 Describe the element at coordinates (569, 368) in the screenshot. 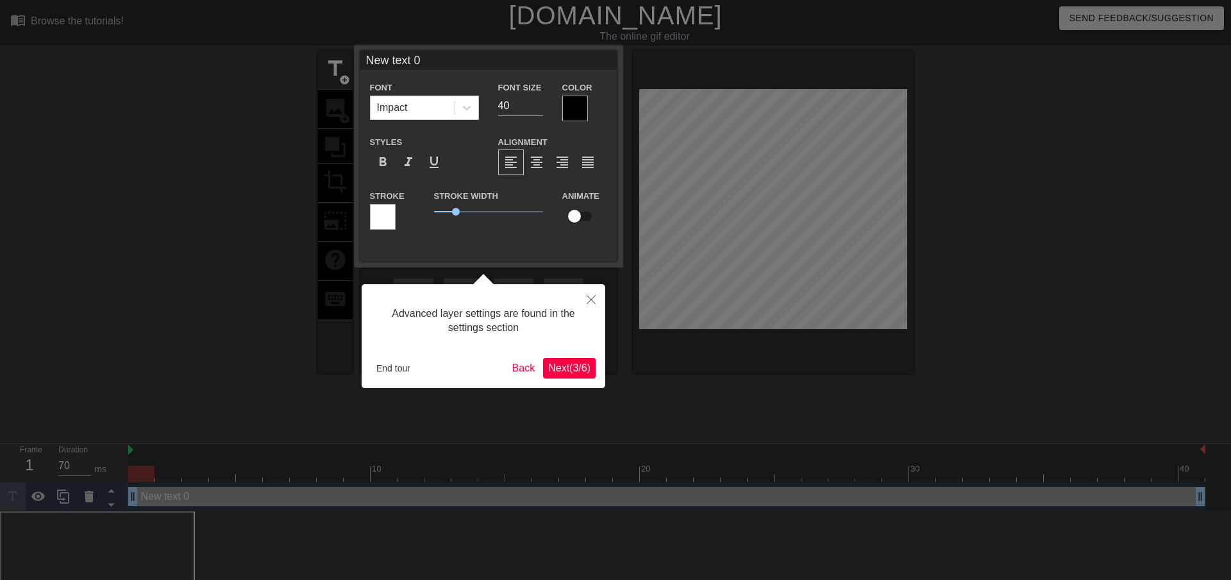

I see `button: Next` at that location.